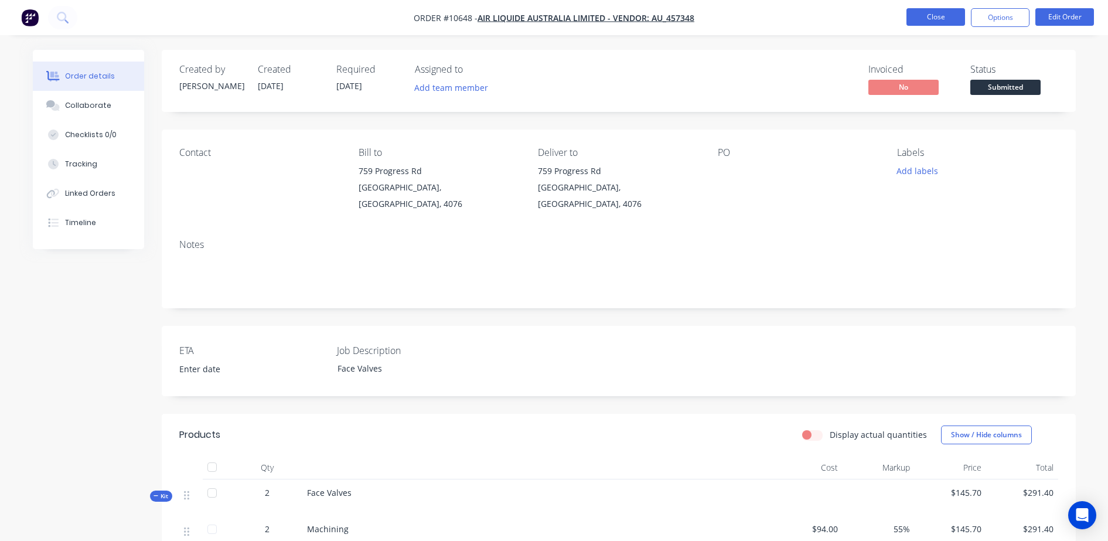 The height and width of the screenshot is (541, 1108). What do you see at coordinates (88, 164) in the screenshot?
I see `button: Tracking` at bounding box center [88, 164].